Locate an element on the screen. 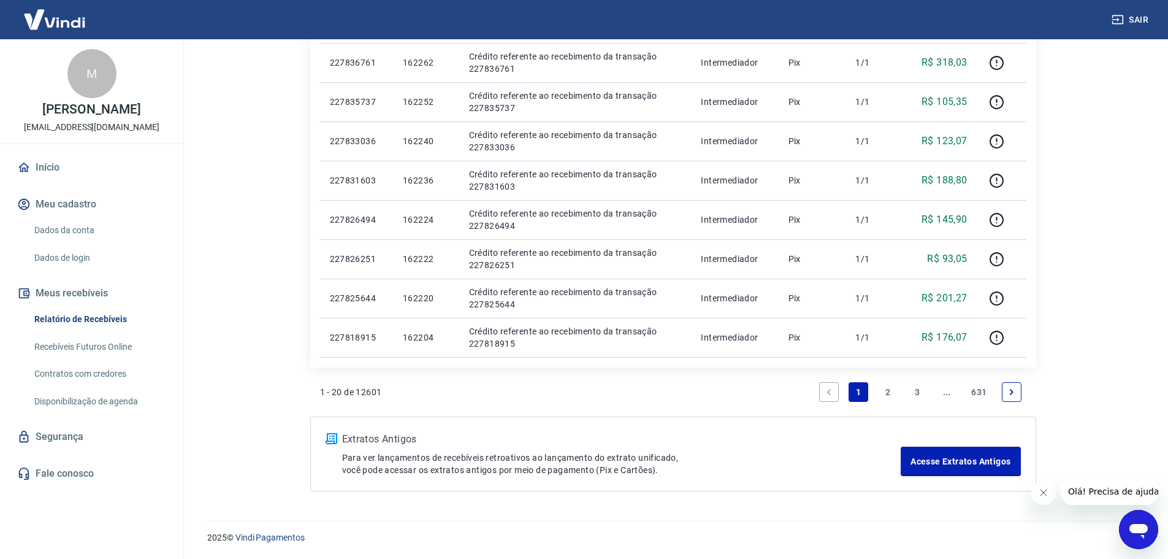  p: 162224 is located at coordinates (426, 220).